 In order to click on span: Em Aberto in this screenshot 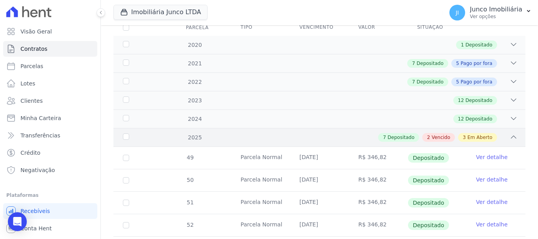, I will do `click(480, 137)`.